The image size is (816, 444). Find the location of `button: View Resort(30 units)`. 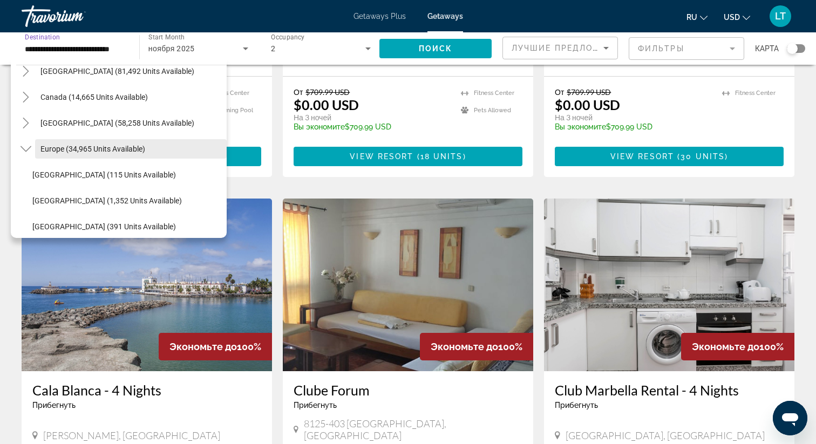

button: View Resort(30 units) is located at coordinates (669, 157).